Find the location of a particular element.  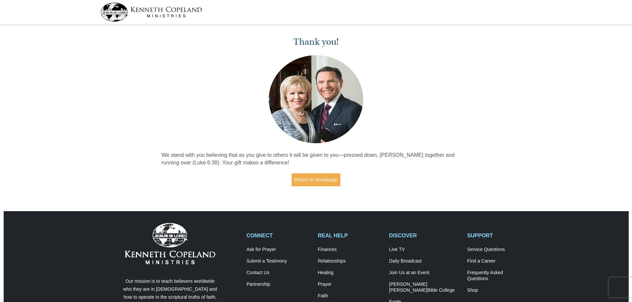

h2: DISCOVER is located at coordinates (425, 236).